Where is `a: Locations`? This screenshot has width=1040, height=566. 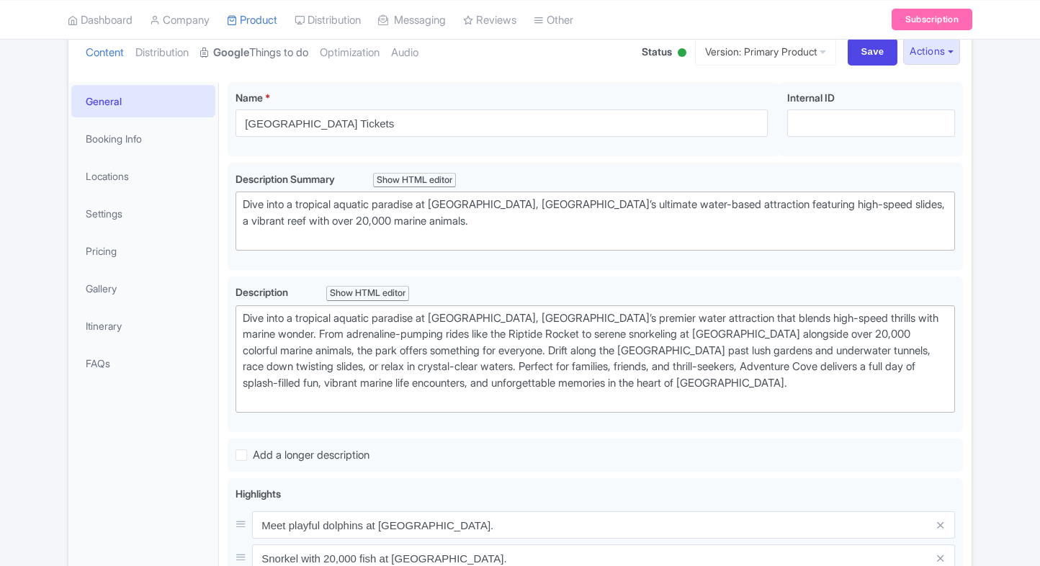
a: Locations is located at coordinates (143, 176).